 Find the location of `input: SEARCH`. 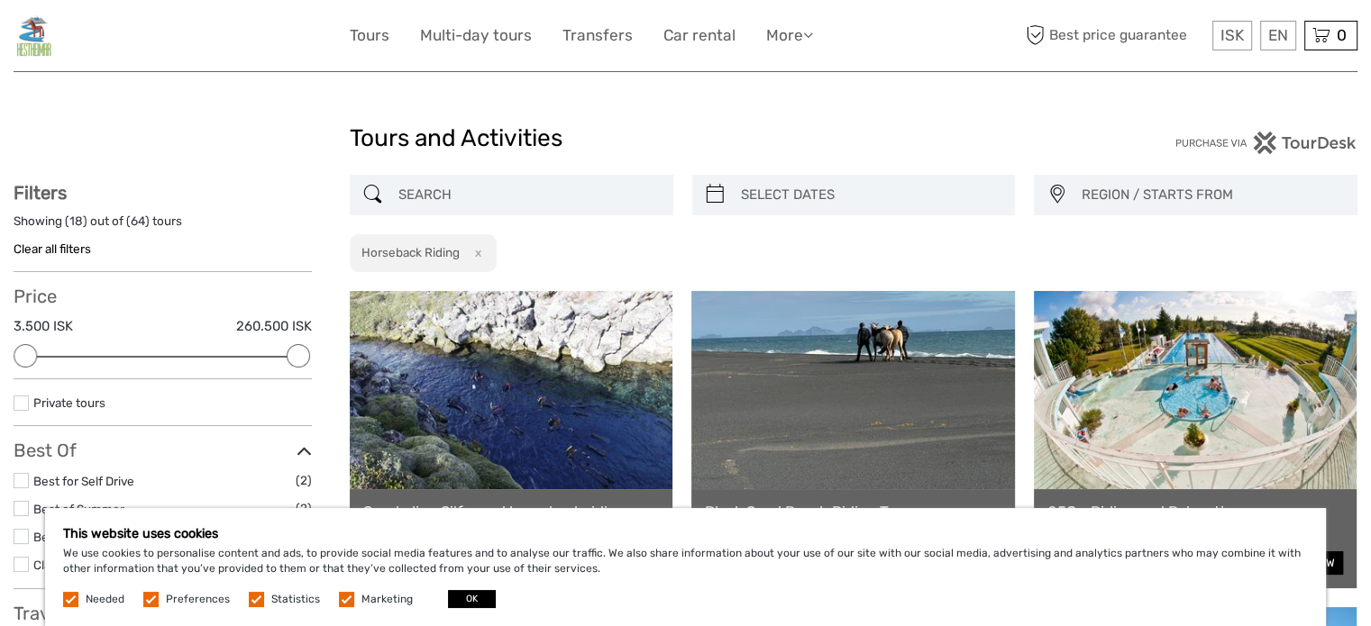

input: SEARCH is located at coordinates (527, 195).